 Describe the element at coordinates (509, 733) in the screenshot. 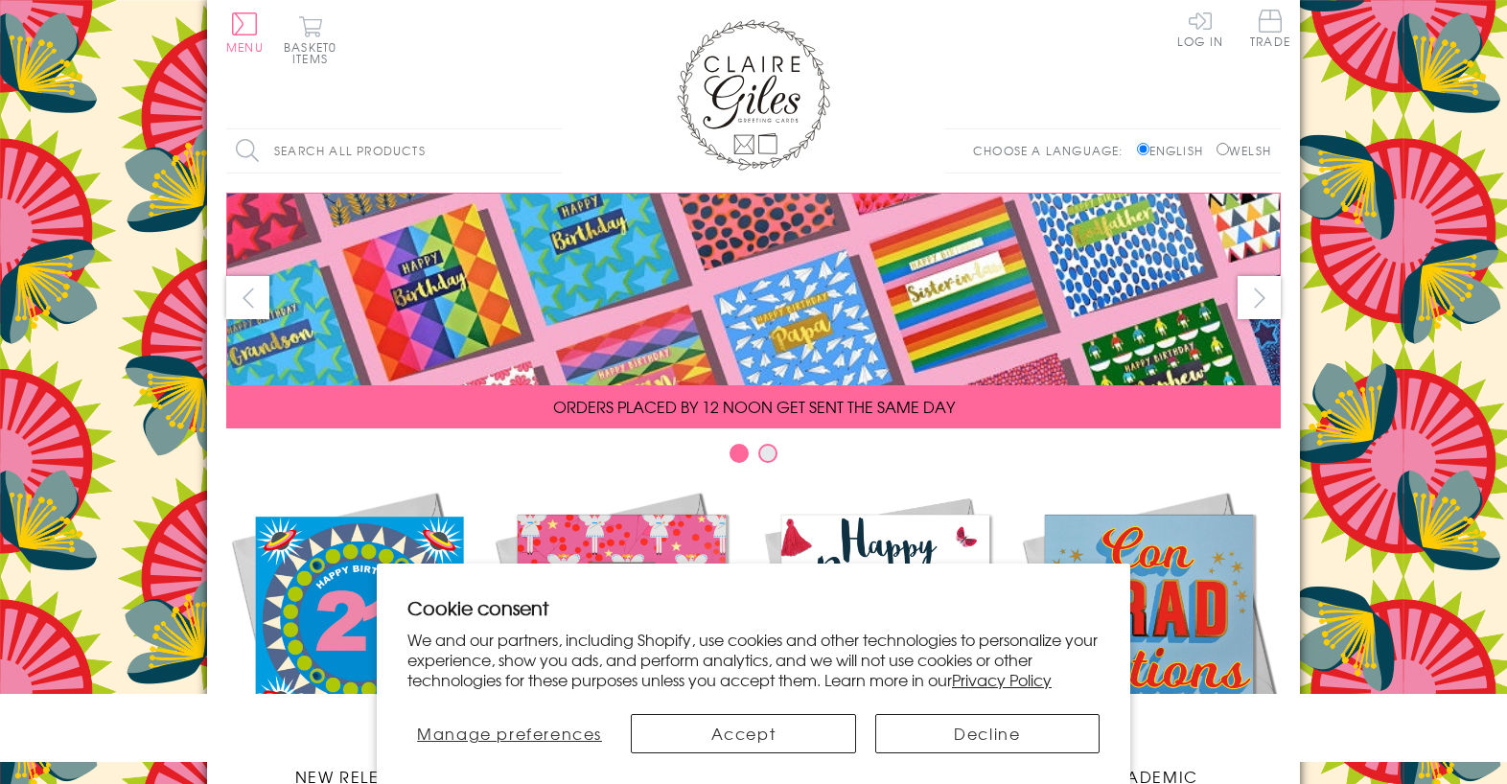

I see `button: Manage preferences` at that location.